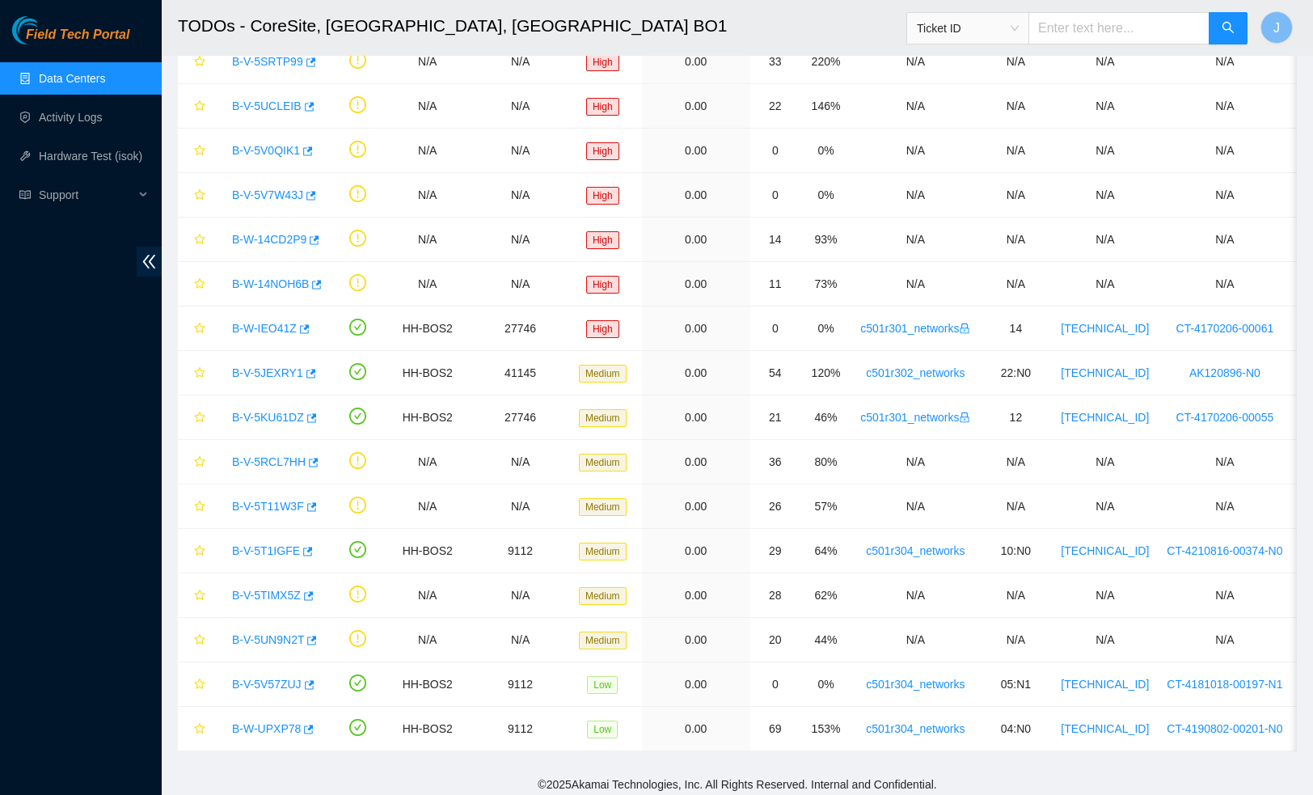  What do you see at coordinates (270, 284) in the screenshot?
I see `a: B-W-14NOH6B` at bounding box center [270, 284].